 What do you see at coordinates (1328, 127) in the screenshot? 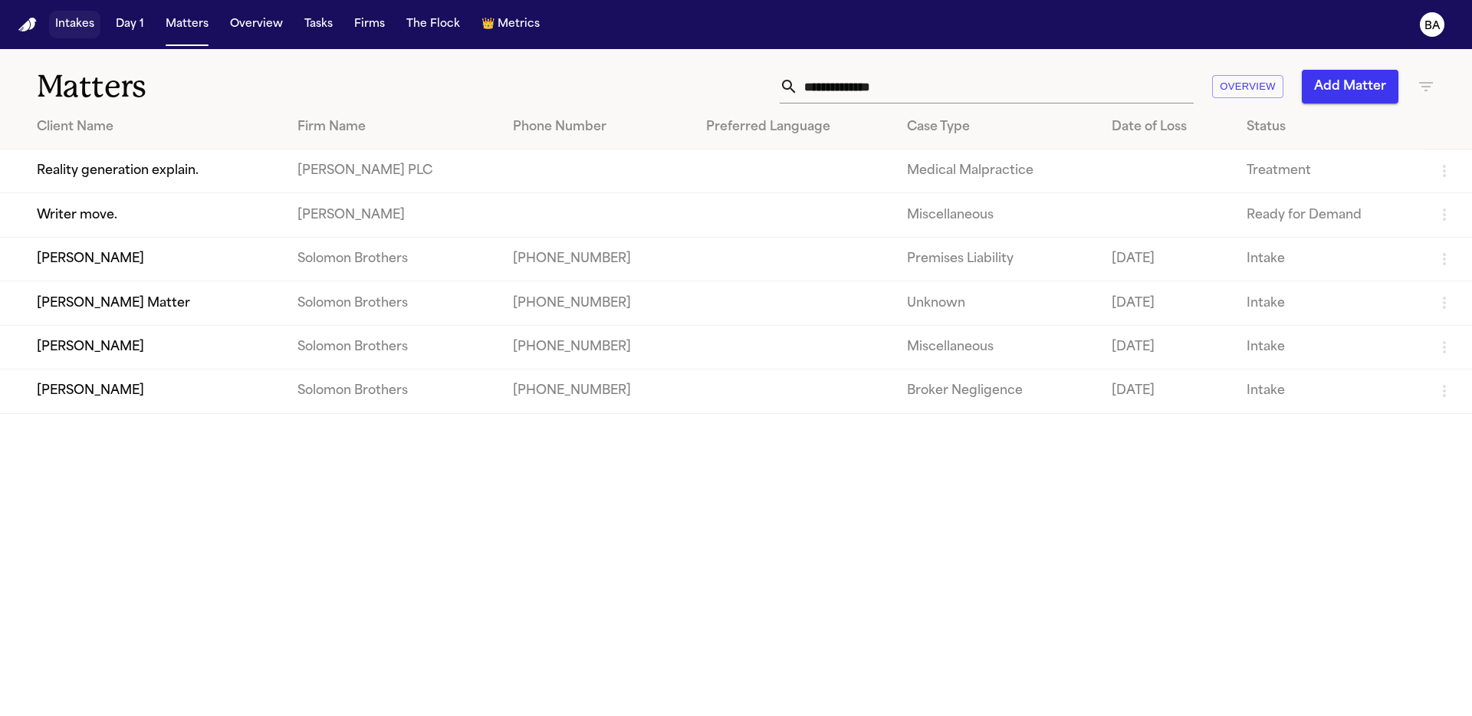
I see `div: Status` at bounding box center [1328, 127].